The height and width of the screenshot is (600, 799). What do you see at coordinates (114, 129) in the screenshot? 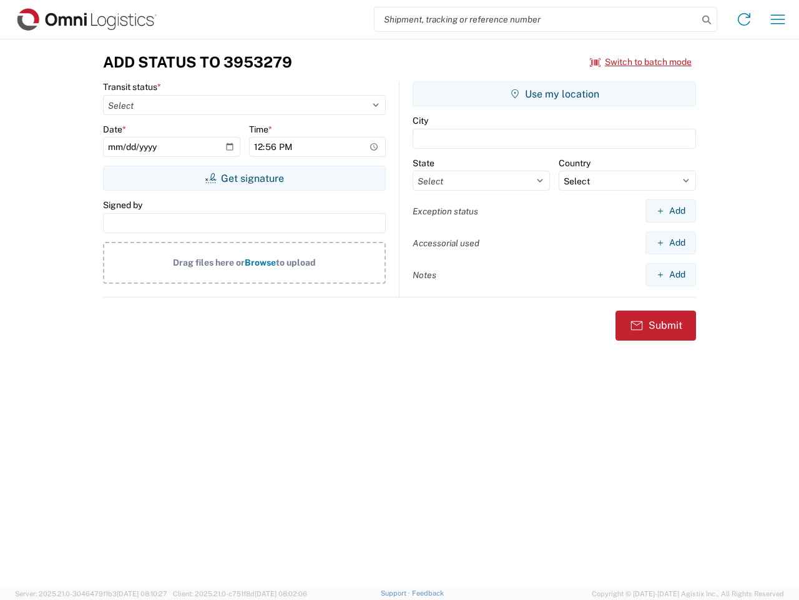
I see `label: Date` at bounding box center [114, 129].